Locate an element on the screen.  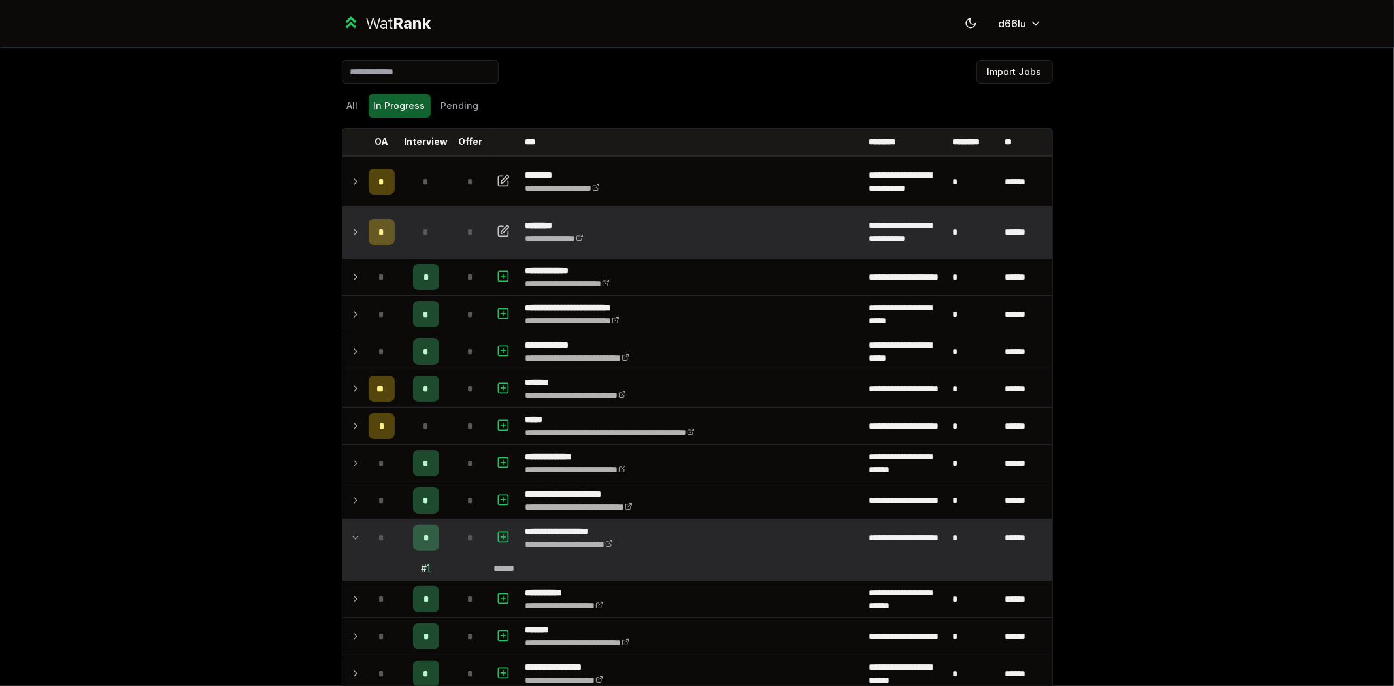
button: In Progress is located at coordinates (399, 106).